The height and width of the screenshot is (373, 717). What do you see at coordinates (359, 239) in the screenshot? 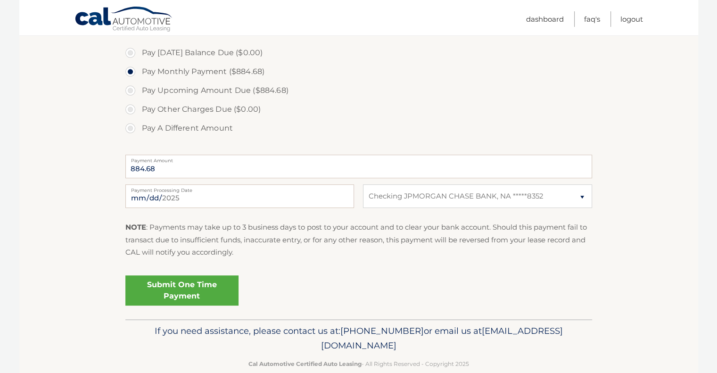
I see `p: : Payments may take up to 3 business days to post to your account and to clear your bank account....` at bounding box center [359, 239].